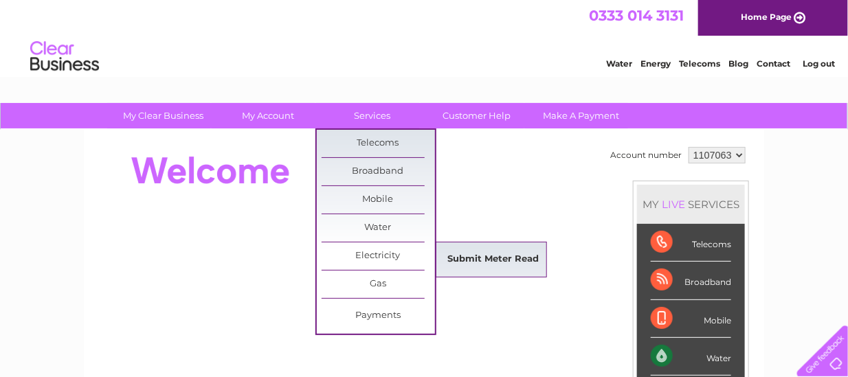 This screenshot has height=377, width=848. I want to click on span: 0333 014 3131, so click(636, 15).